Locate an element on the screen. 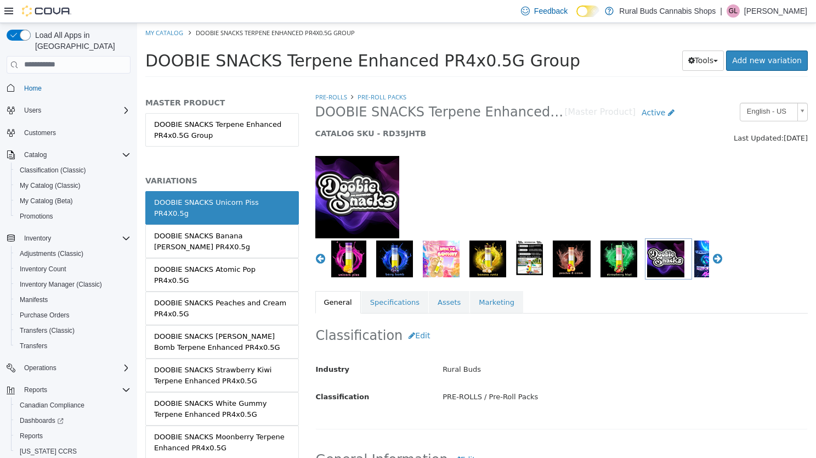  a: Classification (Classic) is located at coordinates (53, 170).